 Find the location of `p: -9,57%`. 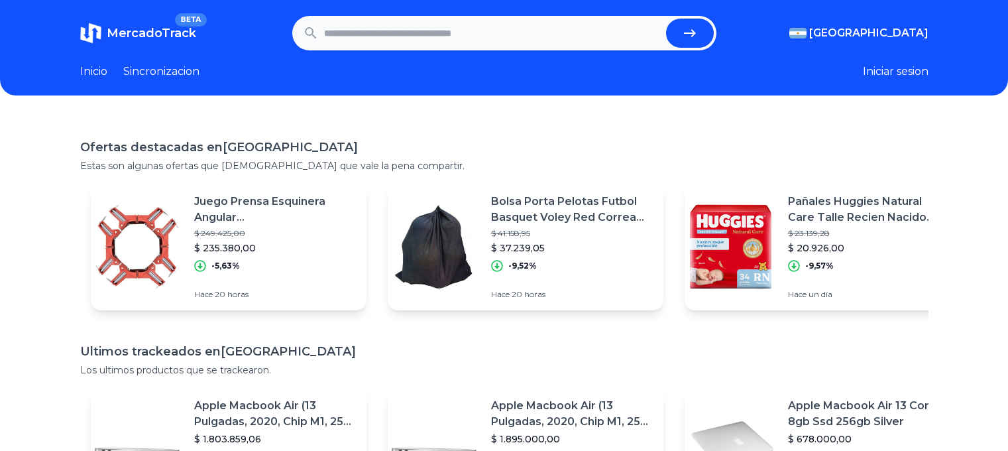

p: -9,57% is located at coordinates (819, 266).